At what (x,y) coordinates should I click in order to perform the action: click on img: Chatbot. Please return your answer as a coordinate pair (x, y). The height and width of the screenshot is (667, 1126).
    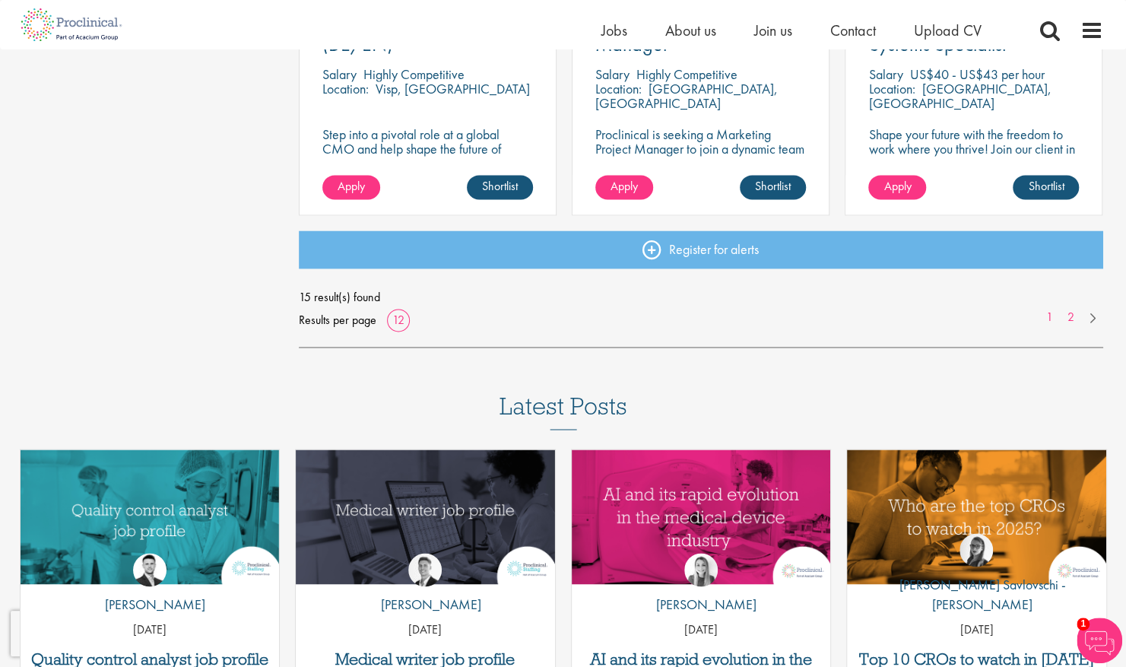
    Looking at the image, I should click on (1099, 640).